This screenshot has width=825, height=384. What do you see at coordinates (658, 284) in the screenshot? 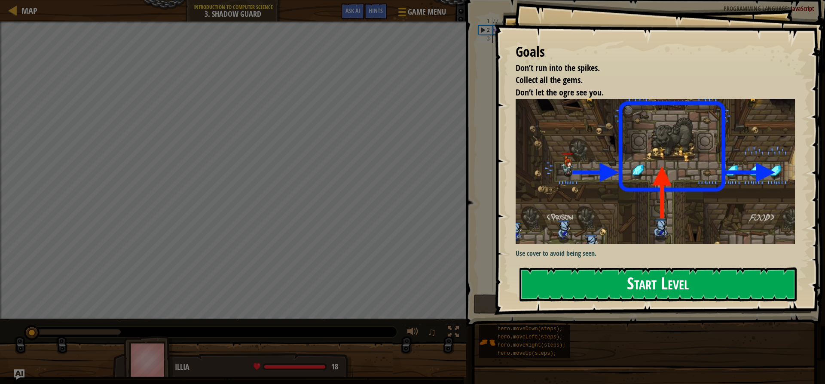
I see `button: Start Level` at bounding box center [658, 284].